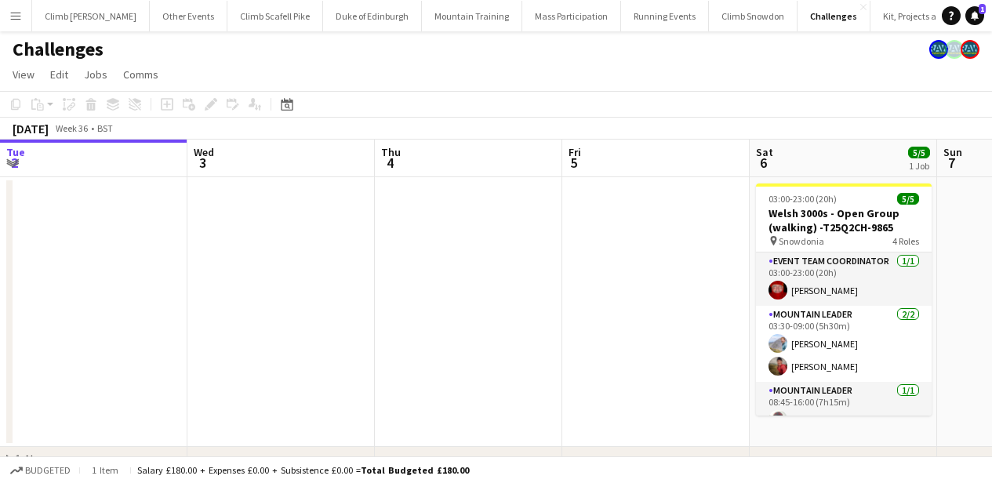 This screenshot has height=483, width=992. What do you see at coordinates (303, 470) in the screenshot?
I see `div: Salary £180.00 + Expenses £0.00 + Subsistence £0.00 =` at bounding box center [303, 470].